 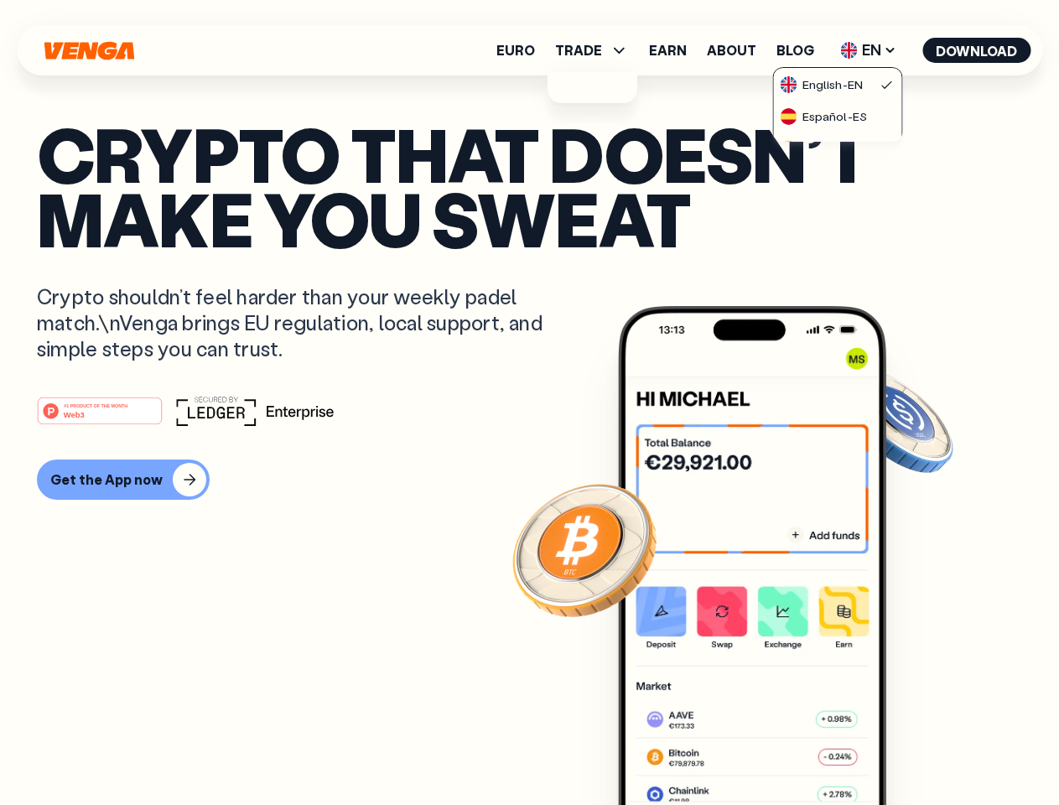 What do you see at coordinates (838, 148) in the screenshot?
I see `a: flag-catCatalà-CAT` at bounding box center [838, 148].